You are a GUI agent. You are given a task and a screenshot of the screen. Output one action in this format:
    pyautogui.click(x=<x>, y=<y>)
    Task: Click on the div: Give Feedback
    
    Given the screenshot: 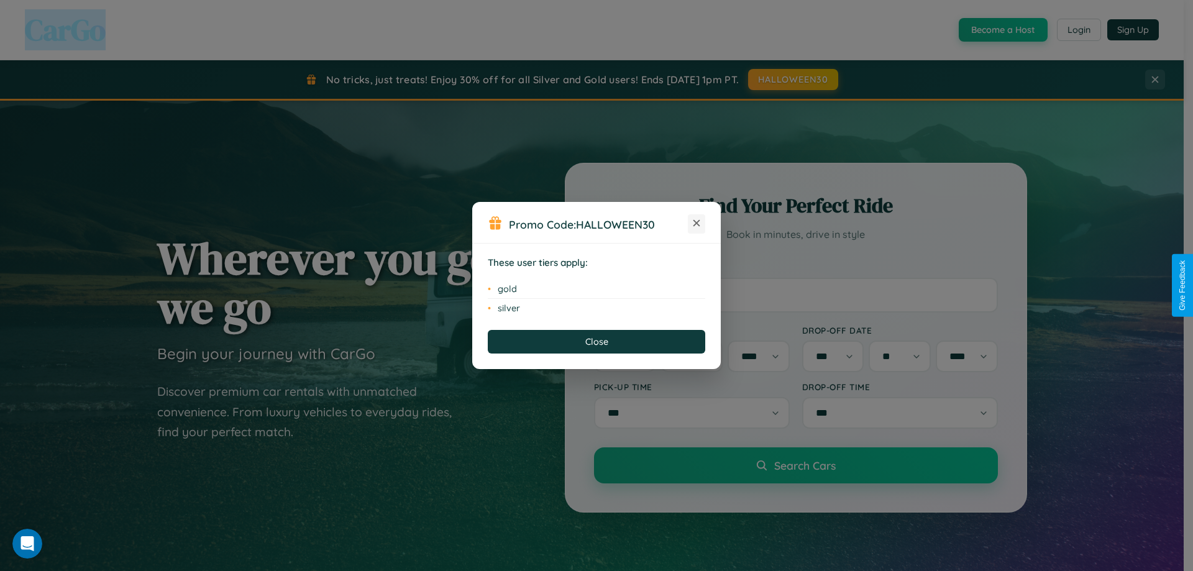 What is the action you would take?
    pyautogui.click(x=1182, y=285)
    